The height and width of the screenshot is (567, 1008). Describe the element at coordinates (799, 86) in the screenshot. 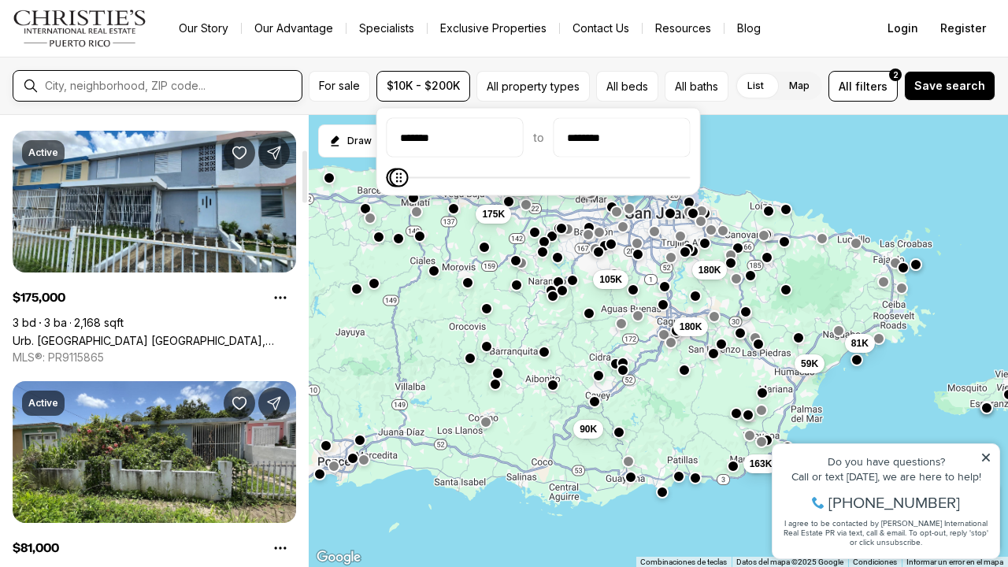

I see `label: Map` at that location.